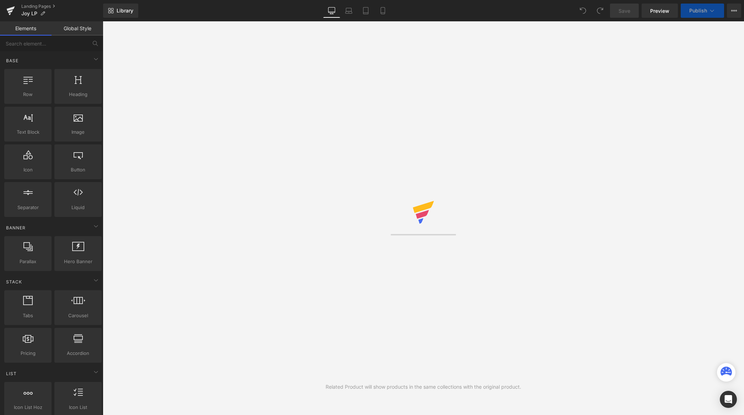  I want to click on span: Joy LP, so click(29, 14).